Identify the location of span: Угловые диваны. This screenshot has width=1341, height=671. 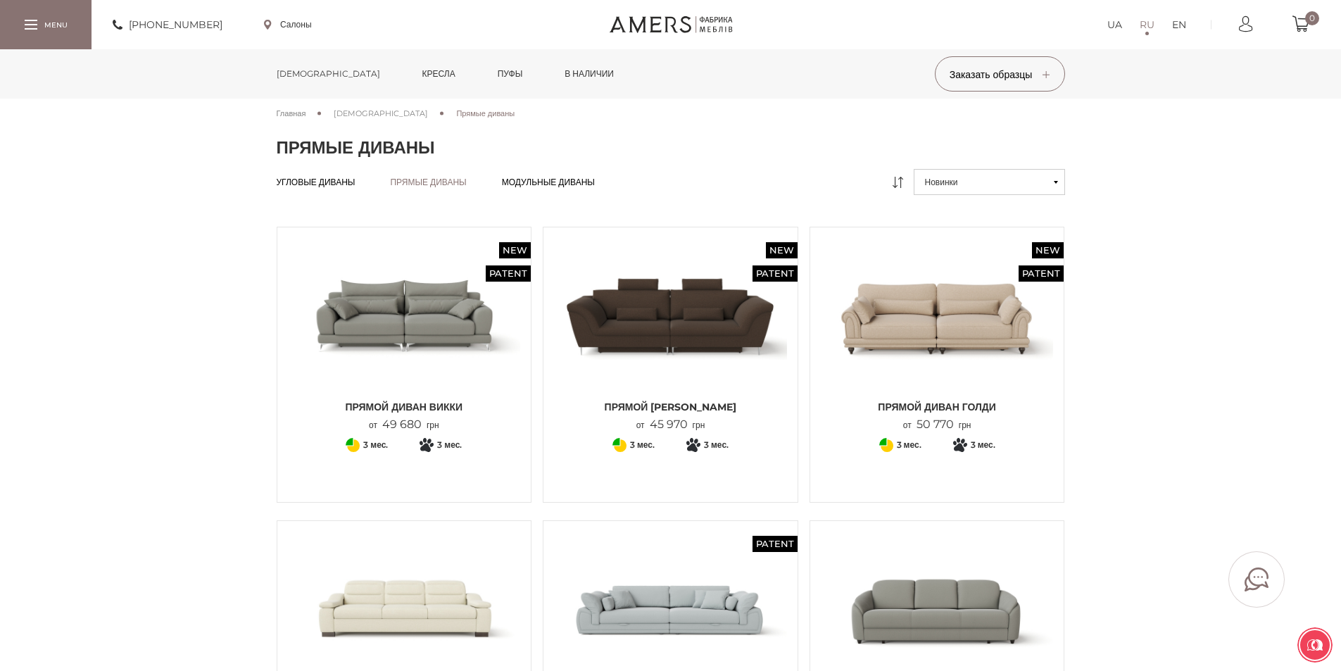
(316, 182).